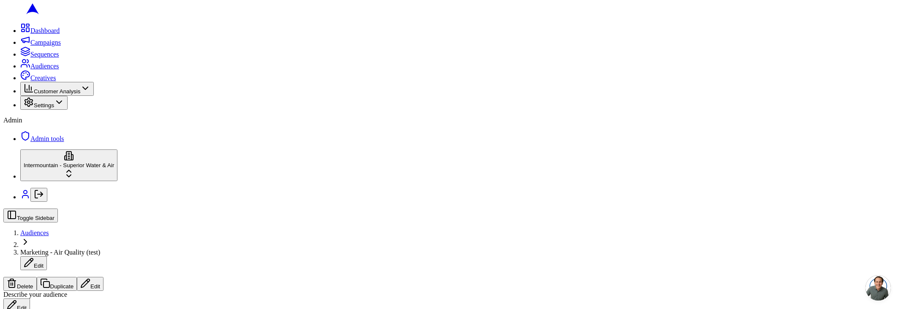 The image size is (901, 309). Describe the element at coordinates (43, 78) in the screenshot. I see `span: Creatives` at that location.